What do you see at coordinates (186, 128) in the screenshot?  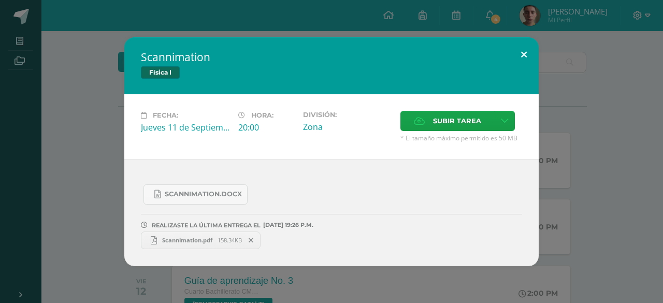 I see `div: Jueves 11 de Septiembre` at bounding box center [186, 128].